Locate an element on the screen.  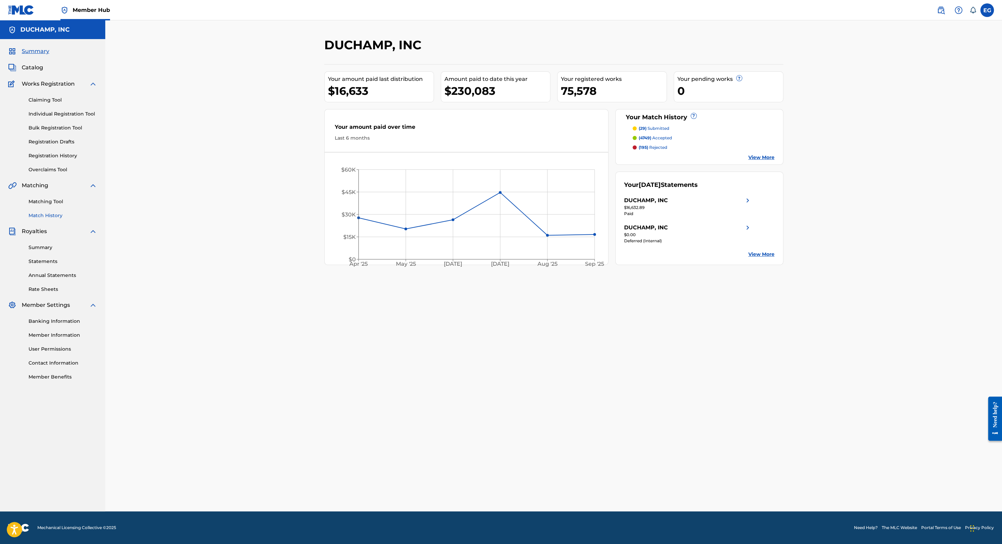
tspan: $15K is located at coordinates (349, 237).